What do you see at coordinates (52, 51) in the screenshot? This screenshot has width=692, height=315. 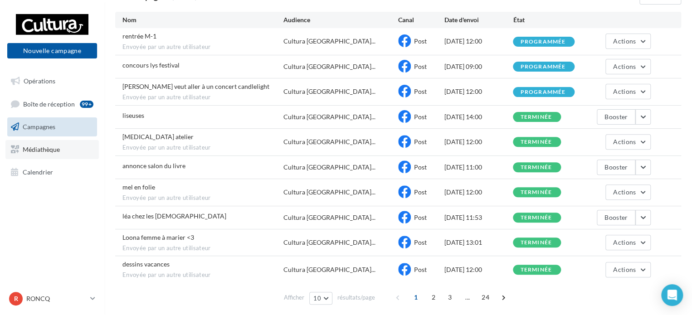 I see `button: Nouvelle campagne` at bounding box center [52, 51].